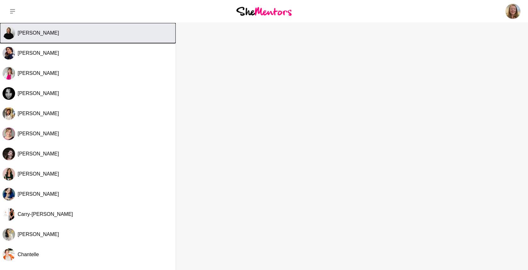 Image resolution: width=528 pixels, height=270 pixels. What do you see at coordinates (9, 73) in the screenshot?
I see `img: V` at bounding box center [9, 73].